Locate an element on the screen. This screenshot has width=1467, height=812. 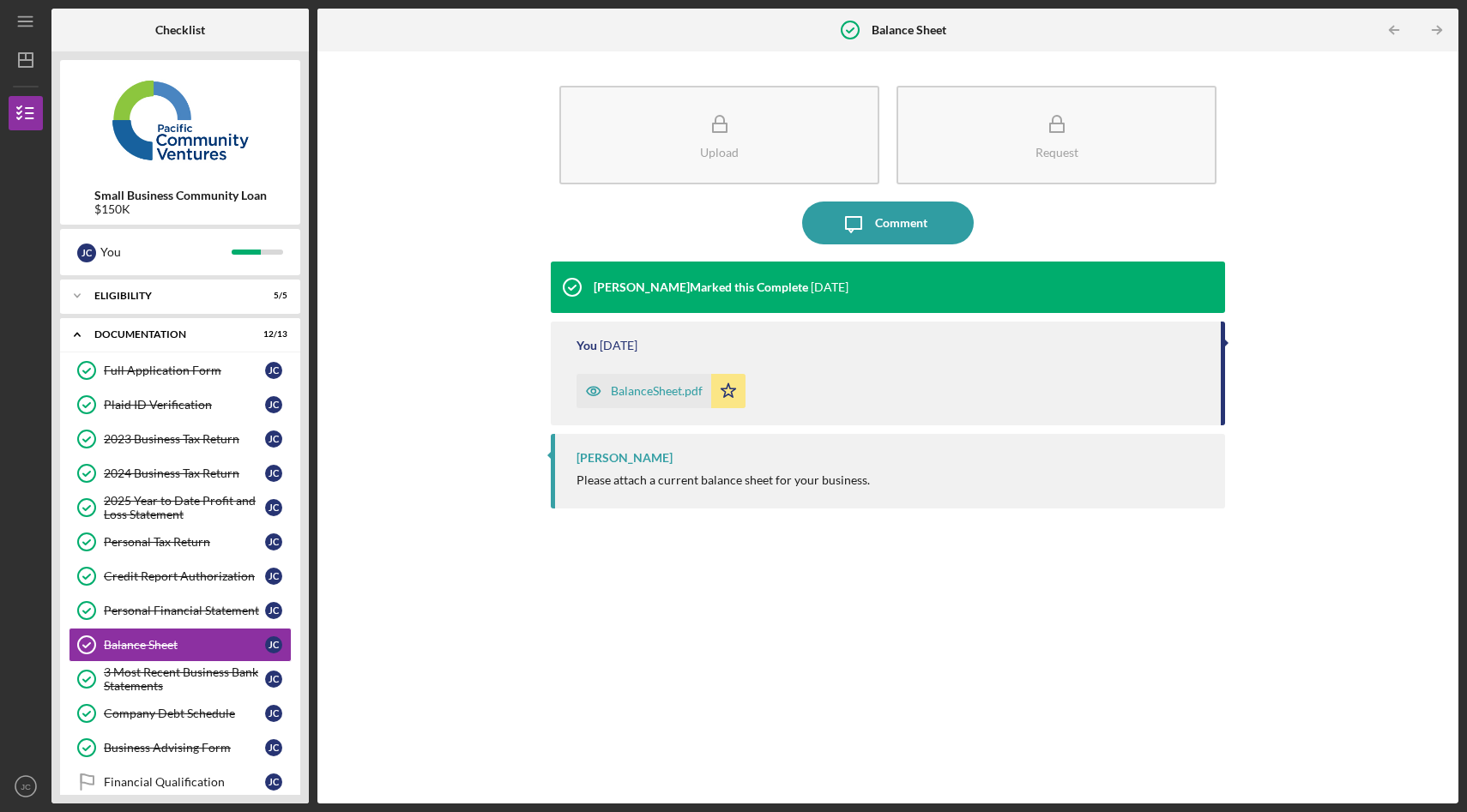
a: 3 Most Recent Business Bank StatementsJC is located at coordinates (181, 679).